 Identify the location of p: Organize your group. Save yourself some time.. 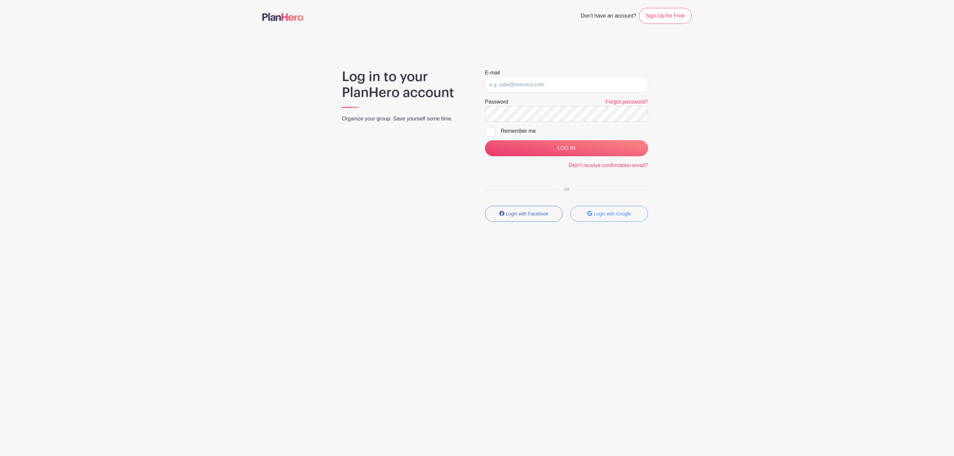
(405, 119).